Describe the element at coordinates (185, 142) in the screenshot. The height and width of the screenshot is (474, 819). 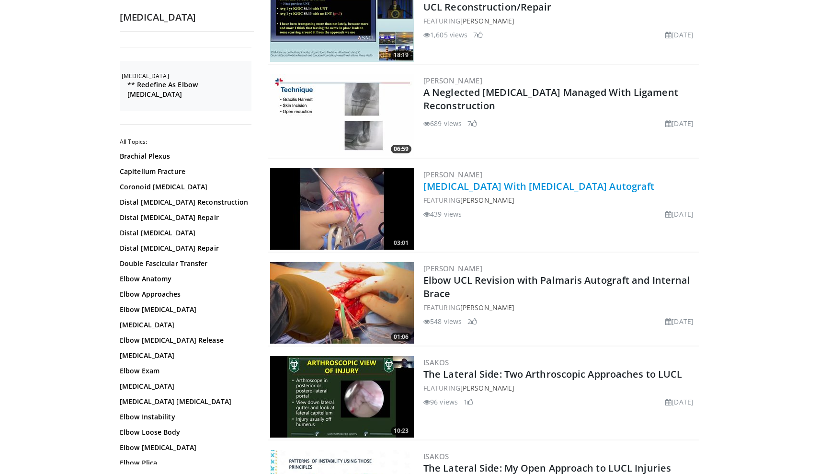
I see `h2: All Topics:` at that location.